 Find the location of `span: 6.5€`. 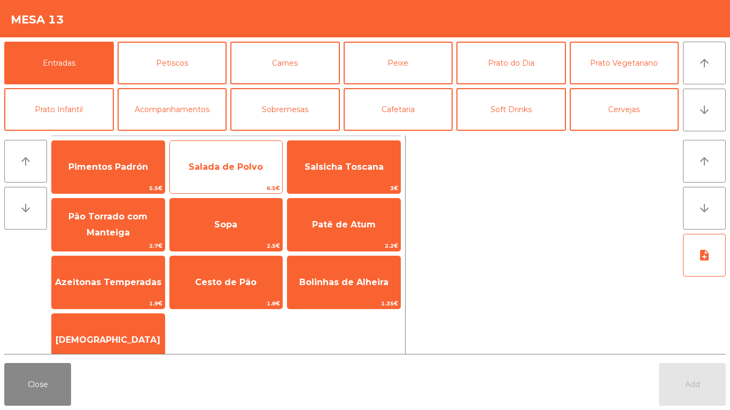

span: 6.5€ is located at coordinates (226, 188).